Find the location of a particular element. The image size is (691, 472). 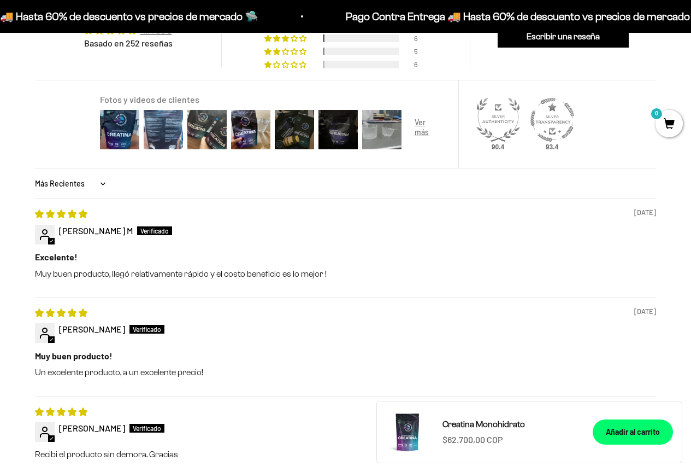

div: Silver Authentic Shop. At least 90% of published reviews are verified reviews is located at coordinates (498, 121).